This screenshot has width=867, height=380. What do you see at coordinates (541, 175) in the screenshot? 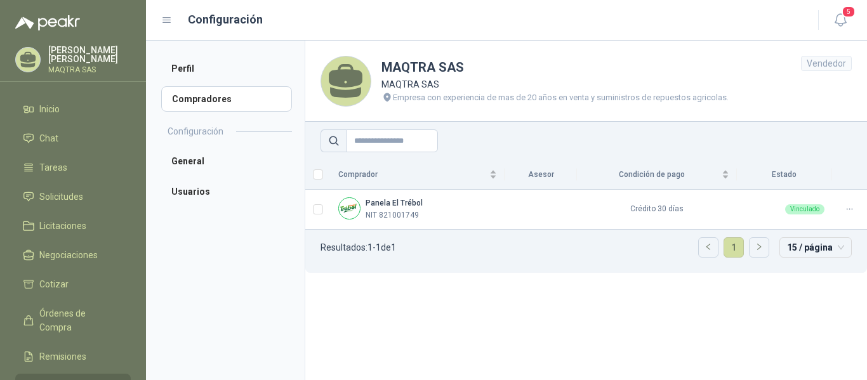
I see `th: Asesor` at bounding box center [541, 175].